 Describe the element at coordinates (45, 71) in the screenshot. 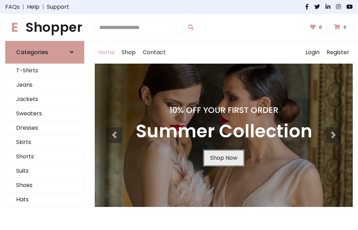

I see `a: T-Shirts` at that location.